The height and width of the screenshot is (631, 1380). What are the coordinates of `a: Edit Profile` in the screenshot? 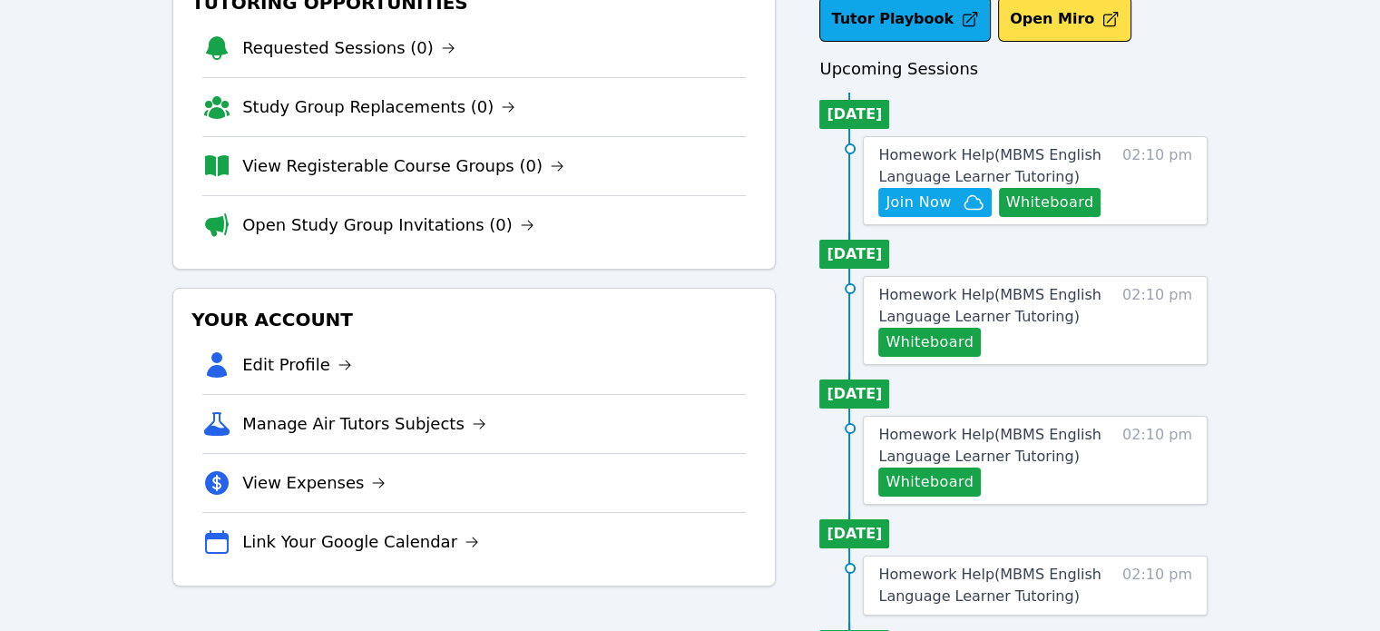 It's located at (297, 365).